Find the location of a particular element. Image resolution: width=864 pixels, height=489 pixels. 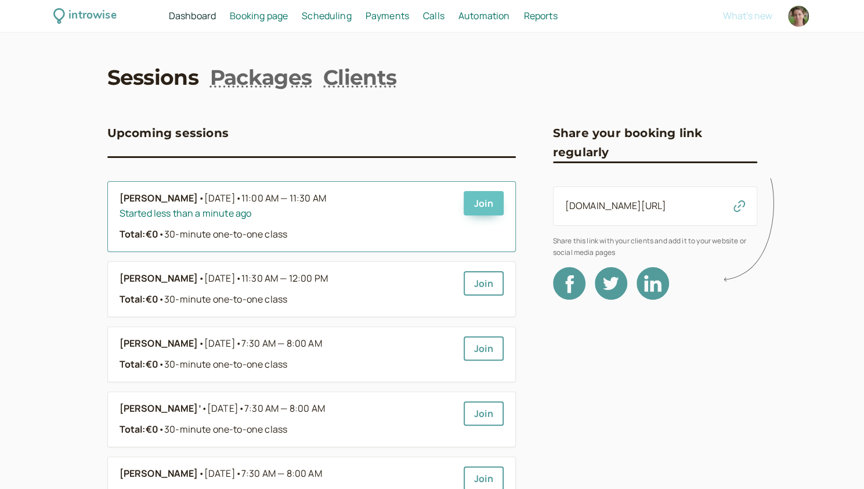

a: Reports is located at coordinates (540, 16).